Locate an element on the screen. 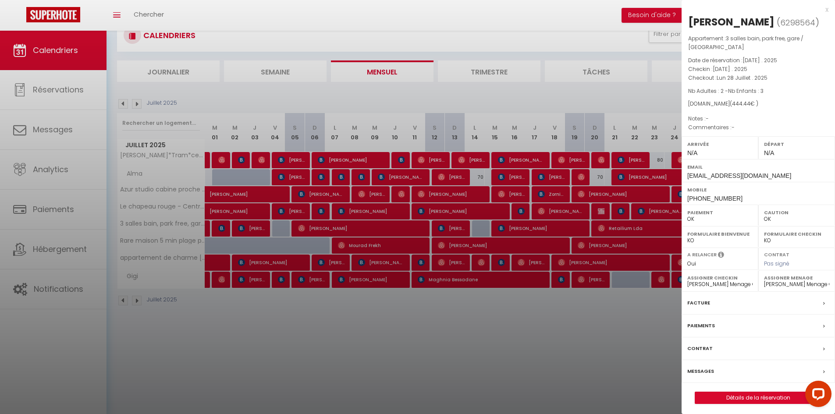 The height and width of the screenshot is (414, 835). p: Appartement : is located at coordinates (759, 43).